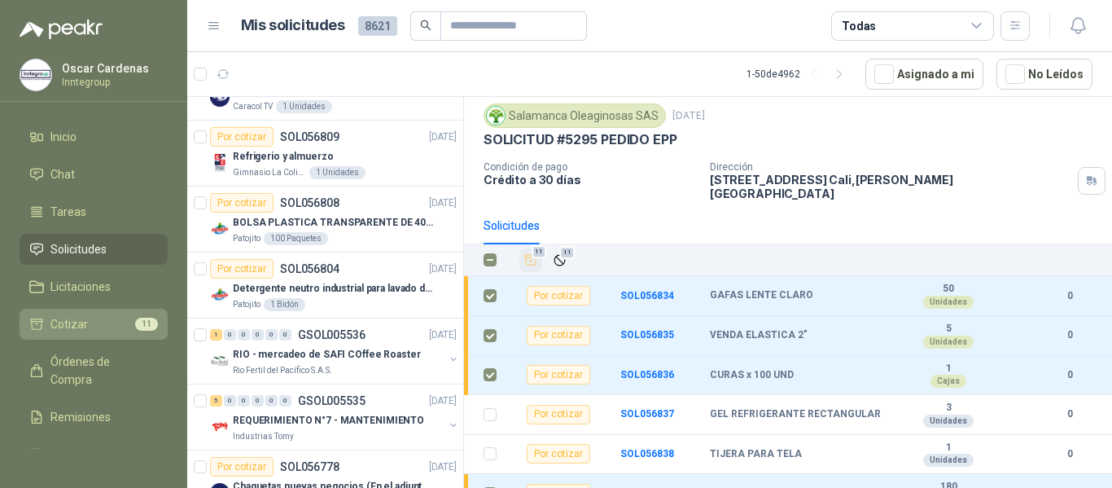  Describe the element at coordinates (94, 137) in the screenshot. I see `a: Inicio` at that location.